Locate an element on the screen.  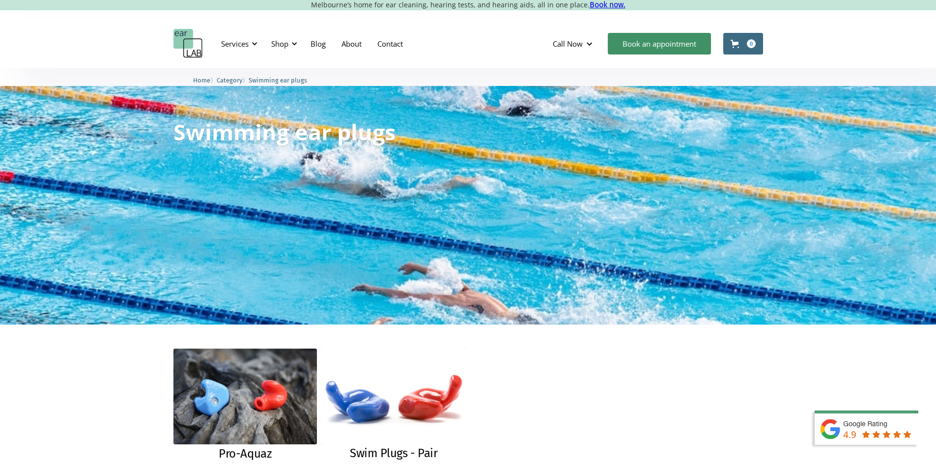
h2: Swim Plugs - Pair is located at coordinates (394, 453).